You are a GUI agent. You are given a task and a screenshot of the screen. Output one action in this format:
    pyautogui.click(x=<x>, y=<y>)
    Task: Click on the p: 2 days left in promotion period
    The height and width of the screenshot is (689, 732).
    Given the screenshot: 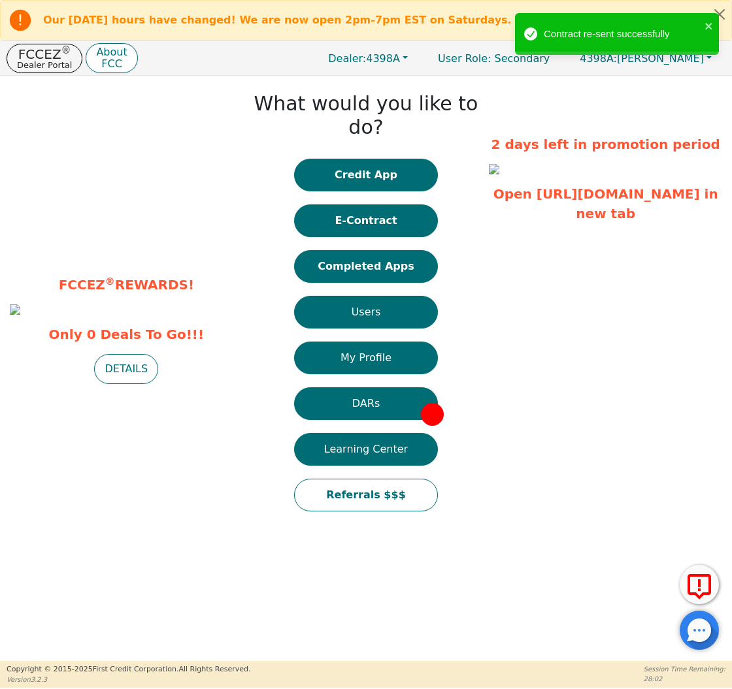 What is the action you would take?
    pyautogui.click(x=605, y=144)
    